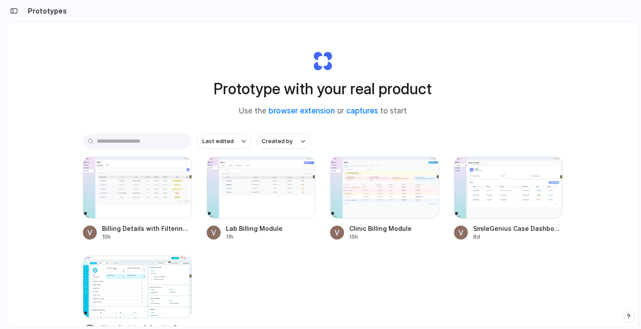 The image size is (641, 329). Describe the element at coordinates (509, 198) in the screenshot. I see `a: SmileGenius Case DashboardSmileGenius Case Dashboard6d` at that location.